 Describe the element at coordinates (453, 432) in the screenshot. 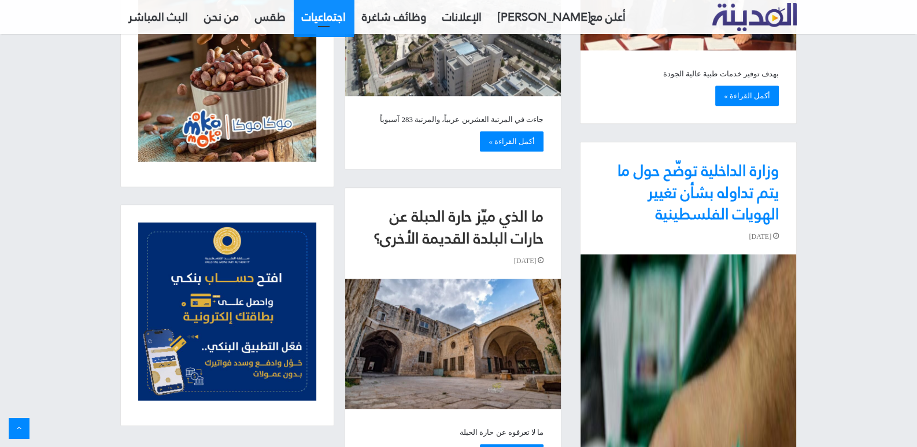

I see `p: ما لا تعرفوه عن حارة الحبلة` at that location.